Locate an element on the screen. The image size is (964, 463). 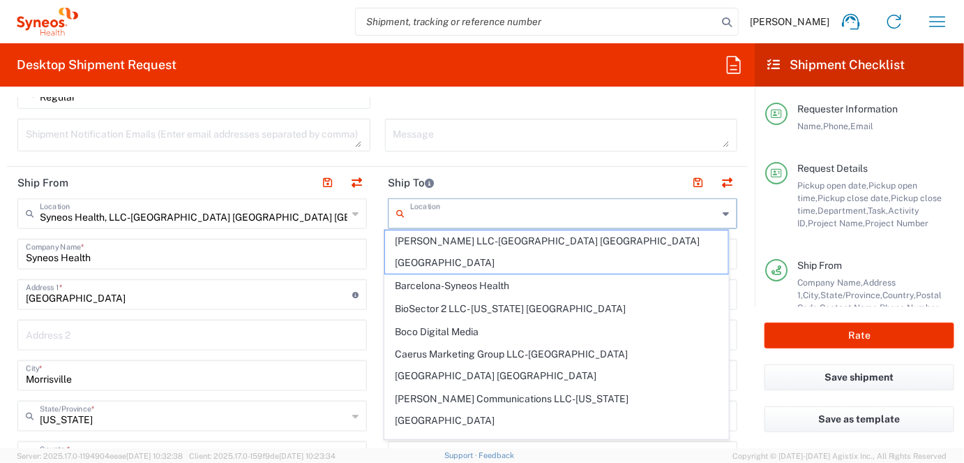
span: Phone Number is located at coordinates (909, 307).